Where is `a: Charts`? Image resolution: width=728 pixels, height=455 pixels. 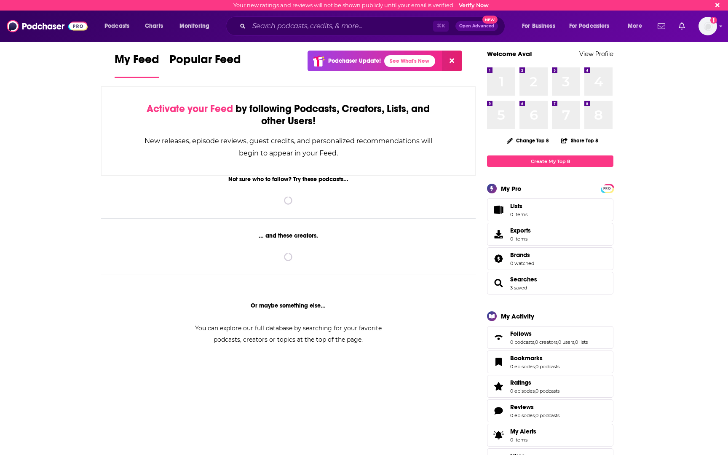
a: Charts is located at coordinates (154, 26).